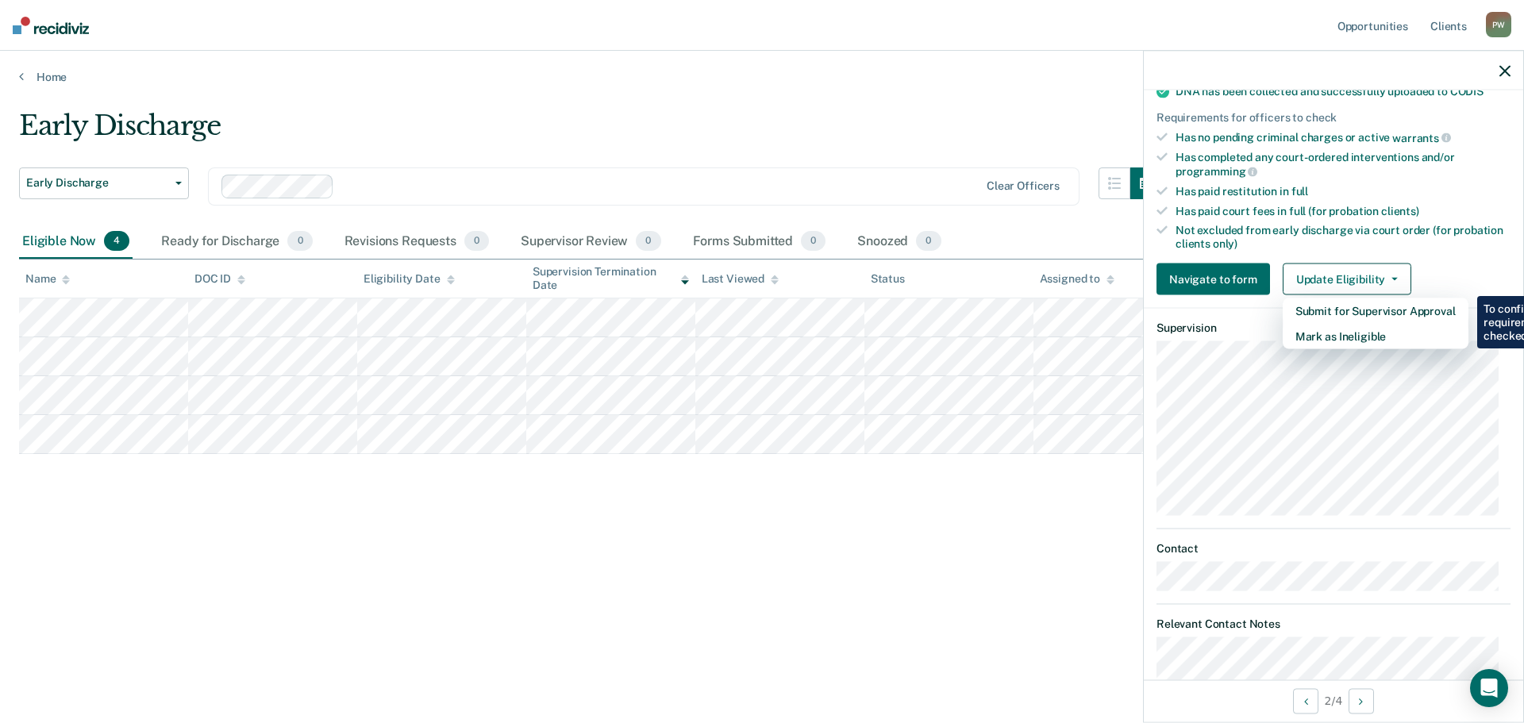 This screenshot has width=1524, height=723. Describe the element at coordinates (75, 242) in the screenshot. I see `div: Eligible Now` at that location.